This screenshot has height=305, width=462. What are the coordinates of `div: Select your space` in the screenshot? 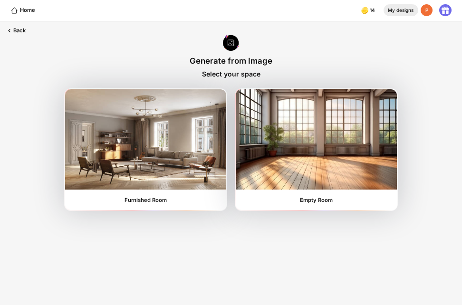 It's located at (231, 74).